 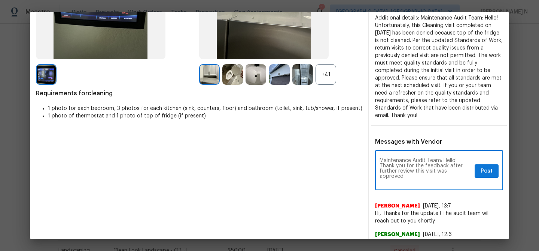 What do you see at coordinates (326, 74) in the screenshot?
I see `div: +41` at bounding box center [326, 74].